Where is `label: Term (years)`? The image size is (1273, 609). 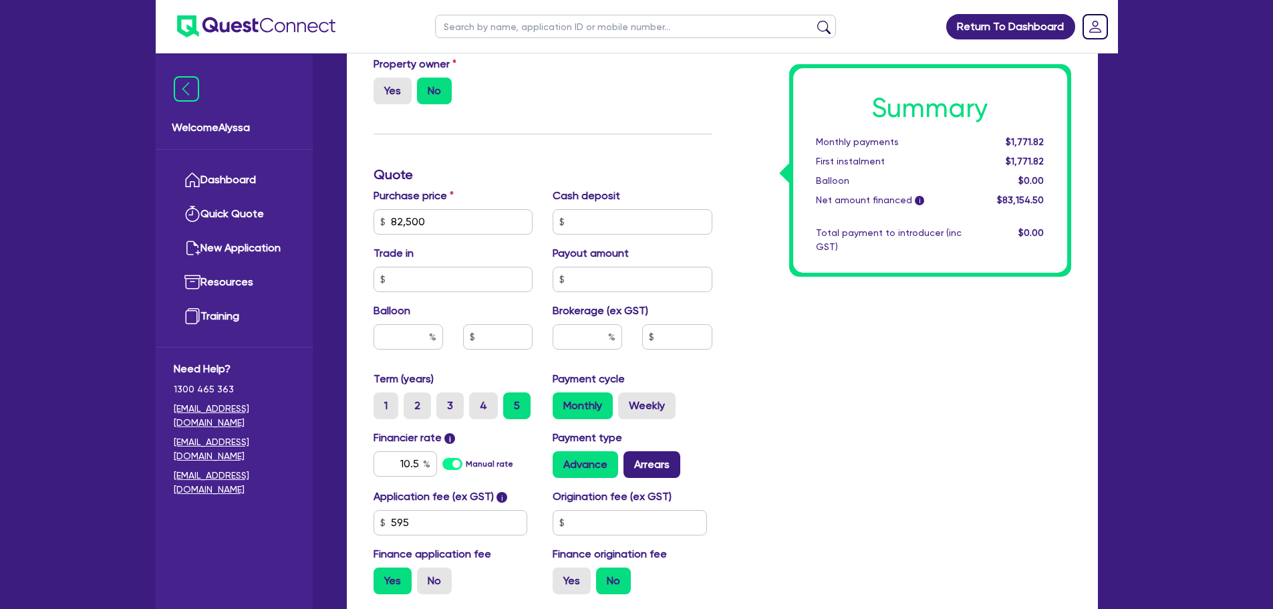
label: Term (years) is located at coordinates (404, 379).